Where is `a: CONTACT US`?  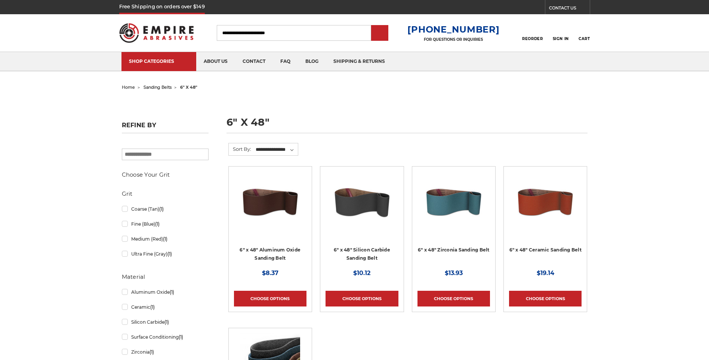
a: CONTACT US is located at coordinates (569, 9).